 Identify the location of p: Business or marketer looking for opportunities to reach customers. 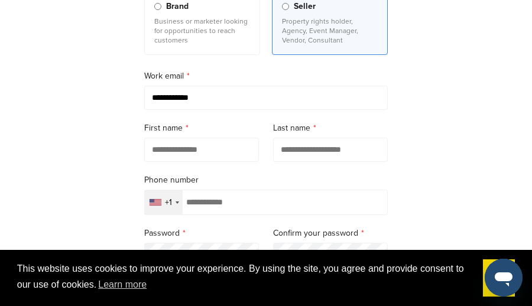
(202, 31).